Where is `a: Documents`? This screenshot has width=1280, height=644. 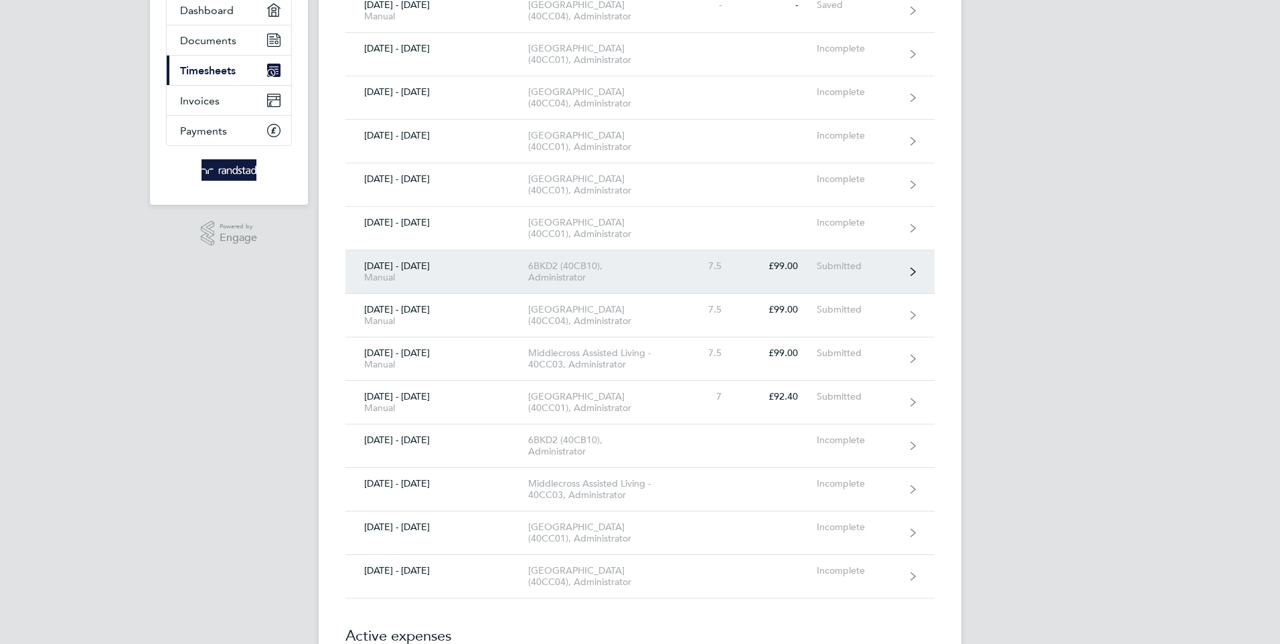 a: Documents is located at coordinates (229, 40).